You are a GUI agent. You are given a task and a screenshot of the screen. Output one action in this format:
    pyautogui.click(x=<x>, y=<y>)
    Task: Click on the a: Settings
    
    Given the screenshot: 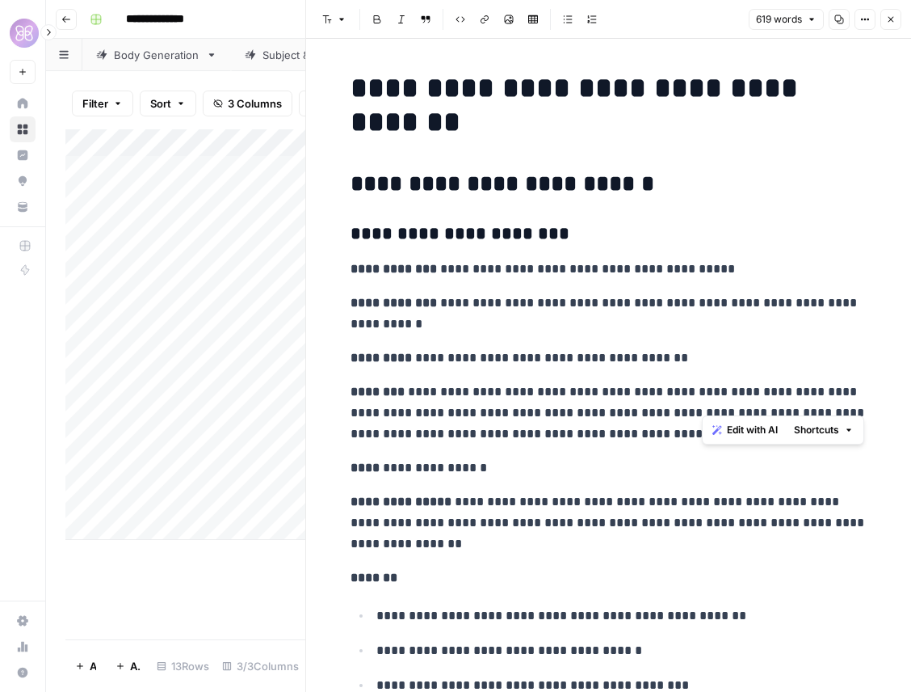 What is the action you would take?
    pyautogui.click(x=23, y=621)
    